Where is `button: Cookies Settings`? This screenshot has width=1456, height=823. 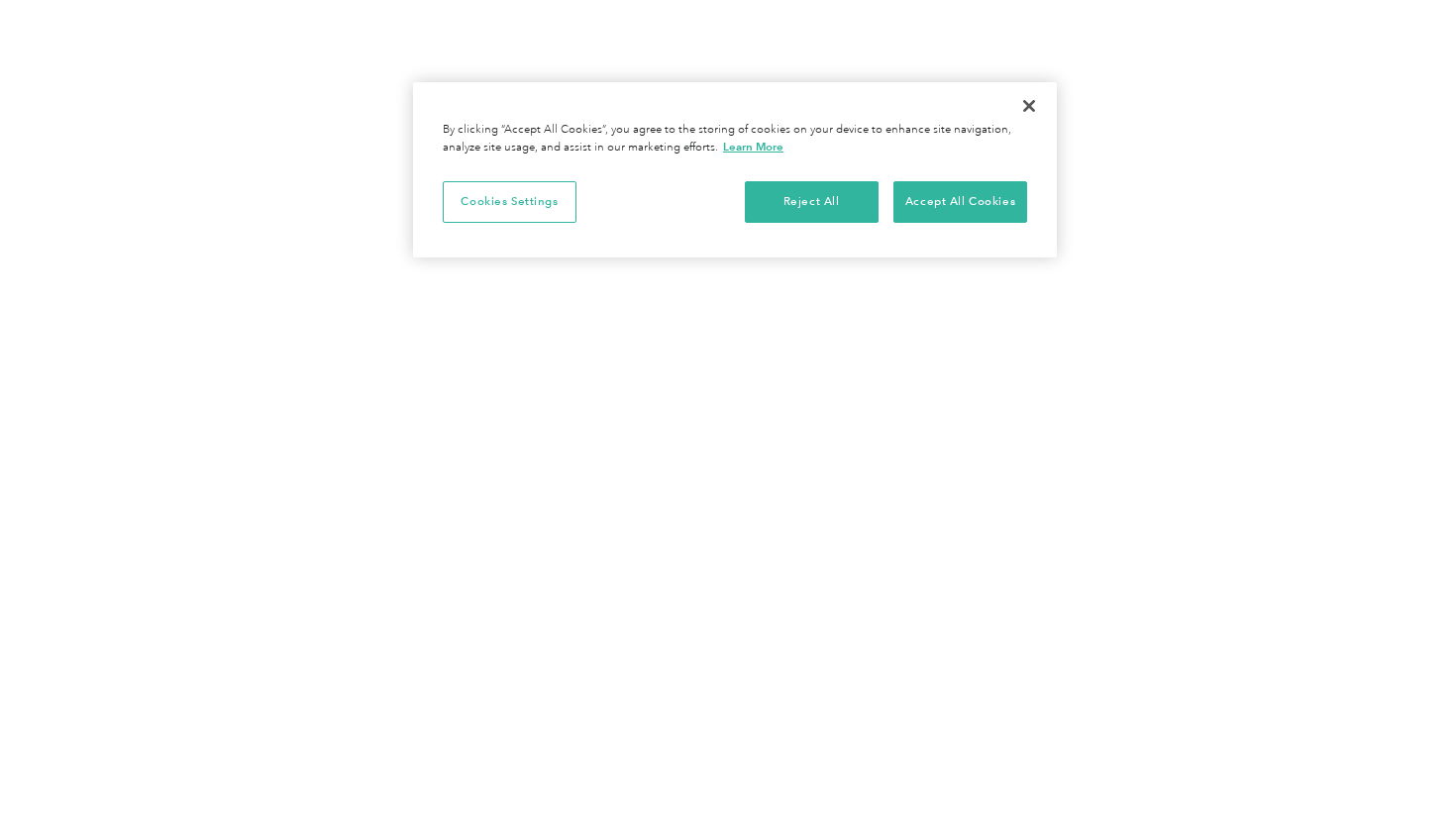 button: Cookies Settings is located at coordinates (509, 202).